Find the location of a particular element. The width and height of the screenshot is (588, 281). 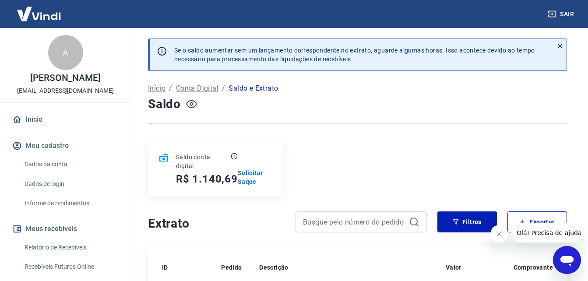

div: A is located at coordinates (66, 53).